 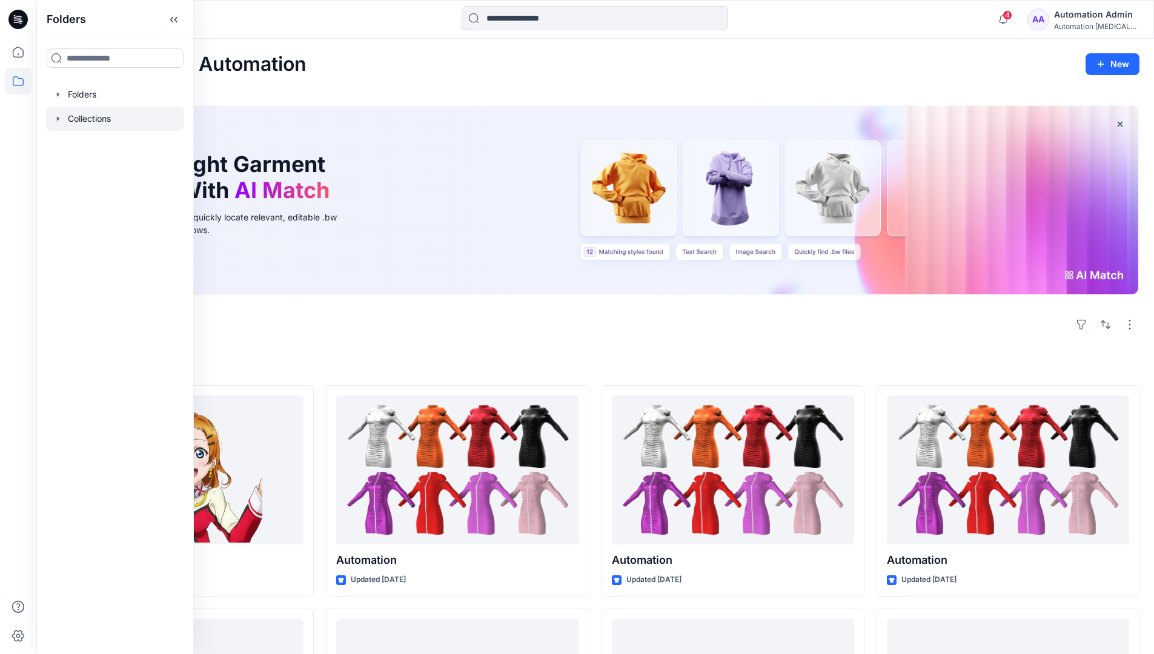 I want to click on div: AA, so click(x=1038, y=19).